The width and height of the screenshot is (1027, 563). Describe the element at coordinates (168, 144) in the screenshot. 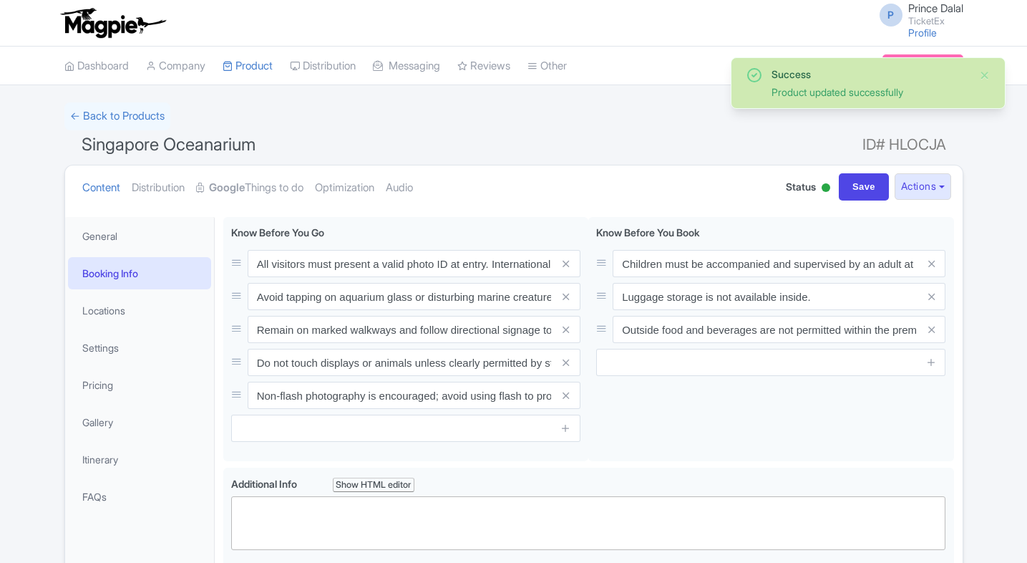

I see `span: Singapore Oceanarium` at that location.